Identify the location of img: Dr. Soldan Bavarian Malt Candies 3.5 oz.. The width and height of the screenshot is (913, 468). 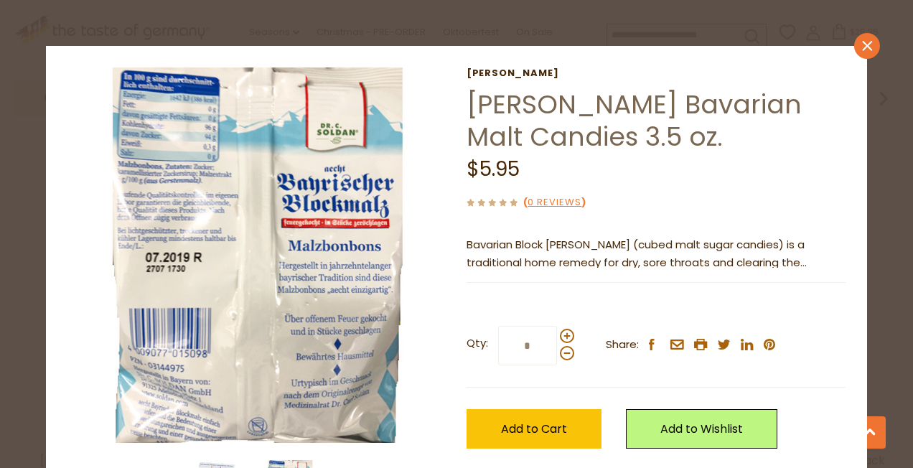
(255, 255).